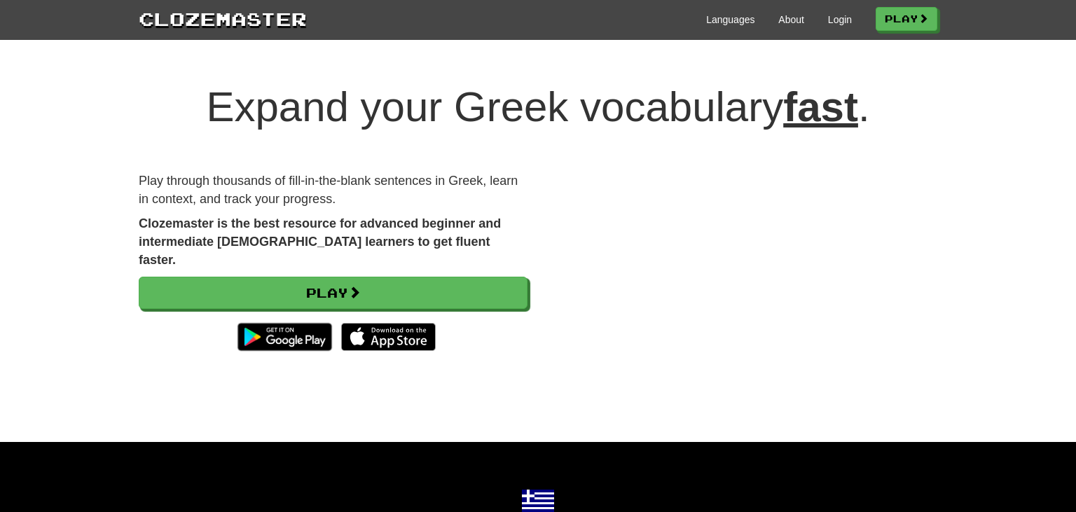 This screenshot has width=1076, height=512. Describe the element at coordinates (840, 20) in the screenshot. I see `a: Login` at that location.